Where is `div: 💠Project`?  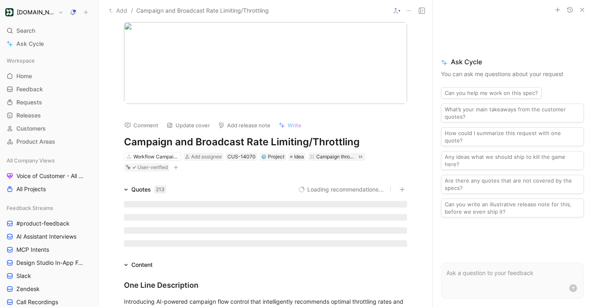 div: 💠Project is located at coordinates (273, 157).